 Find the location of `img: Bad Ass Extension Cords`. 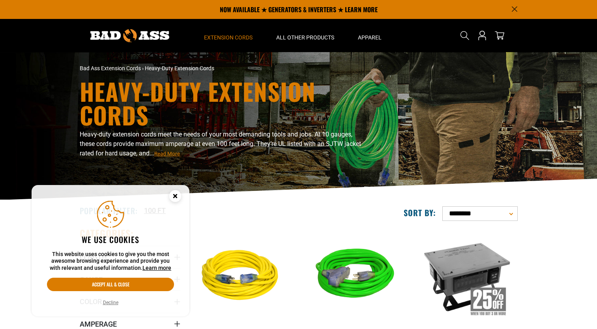

img: Bad Ass Extension Cords is located at coordinates (130, 36).